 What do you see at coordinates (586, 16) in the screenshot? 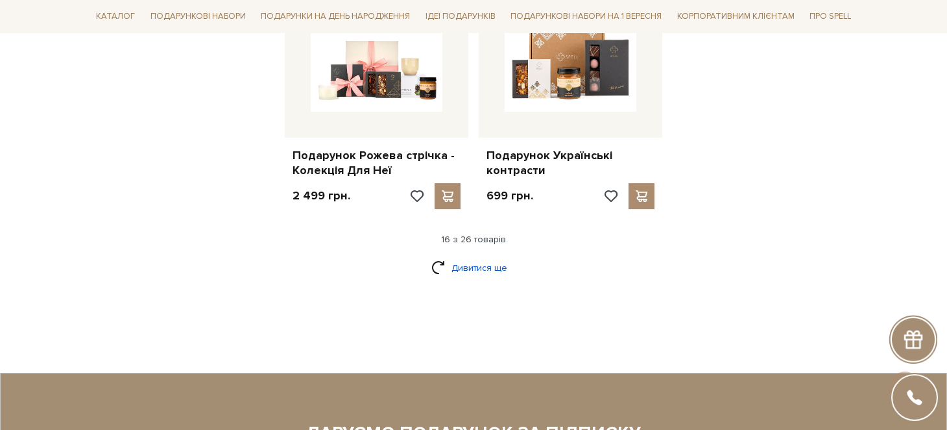
I see `a: Подарункові набори на 1 Вересня` at bounding box center [586, 16].